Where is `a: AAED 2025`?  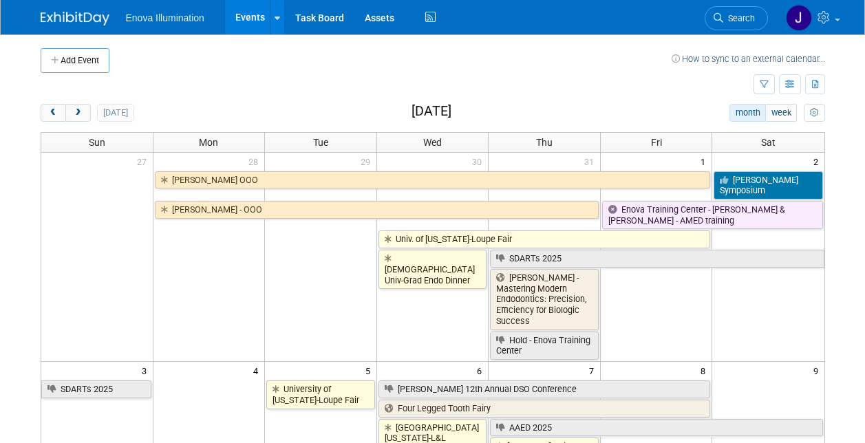
a: AAED 2025 is located at coordinates (656, 428).